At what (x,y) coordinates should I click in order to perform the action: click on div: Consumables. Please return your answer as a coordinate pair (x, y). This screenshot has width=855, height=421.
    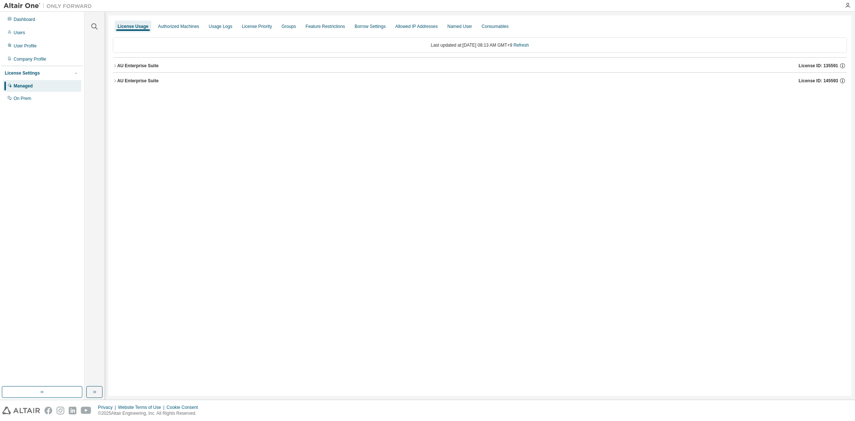
    Looking at the image, I should click on (495, 26).